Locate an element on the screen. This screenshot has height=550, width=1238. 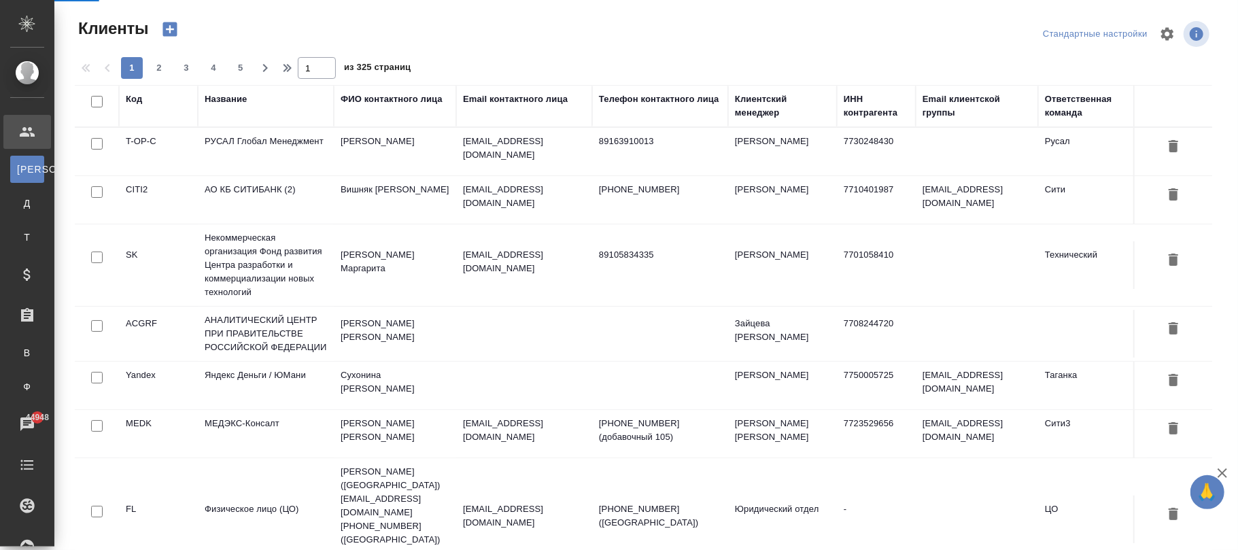
a: Д is located at coordinates (27, 203).